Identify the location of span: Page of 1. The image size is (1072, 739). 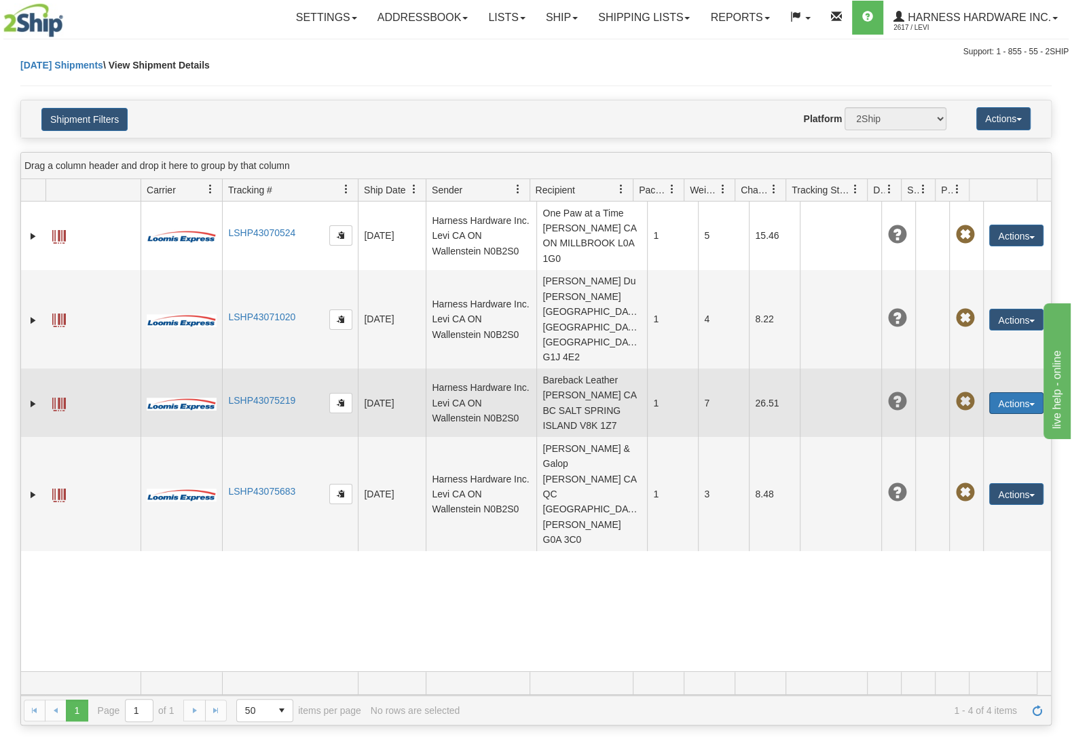
(136, 711).